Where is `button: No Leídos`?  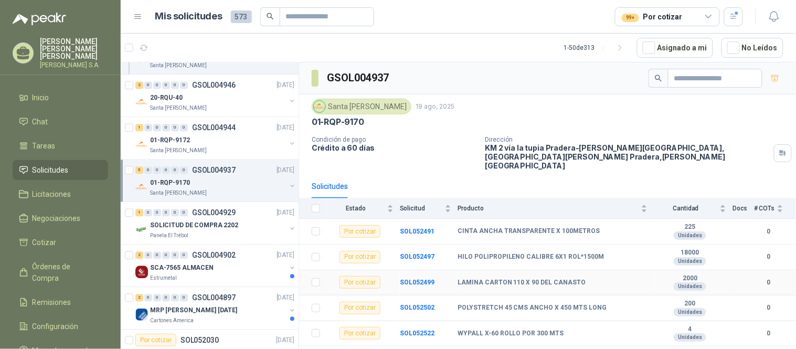
button: No Leídos is located at coordinates (753, 48).